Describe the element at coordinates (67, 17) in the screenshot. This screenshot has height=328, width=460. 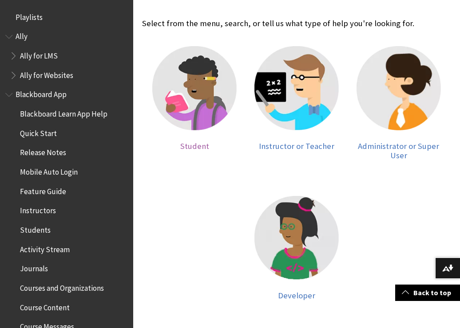
I see `nav: Book outline for Playlists` at that location.